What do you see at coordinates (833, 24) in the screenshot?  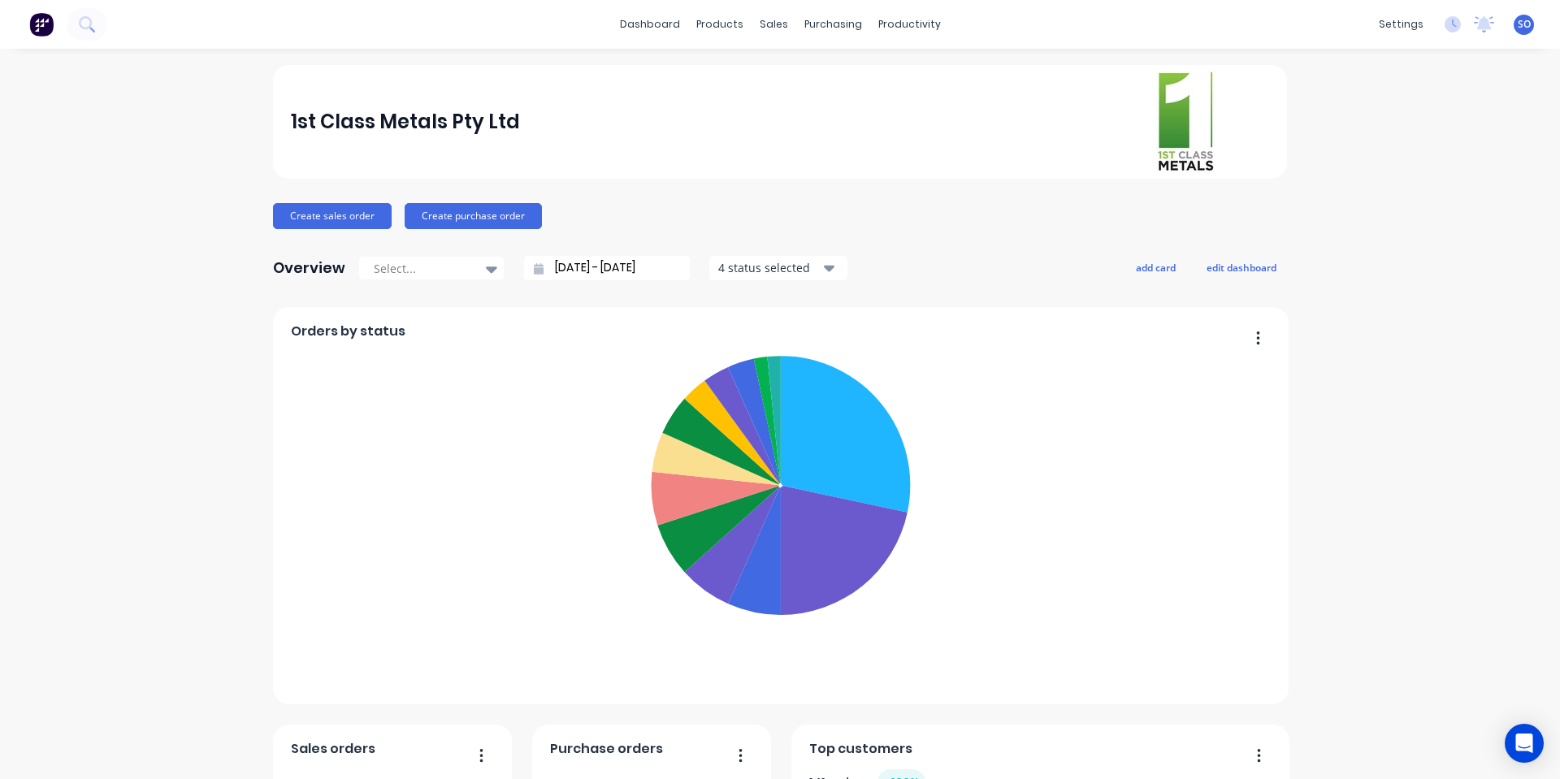 I see `div: purchasing` at bounding box center [833, 24].